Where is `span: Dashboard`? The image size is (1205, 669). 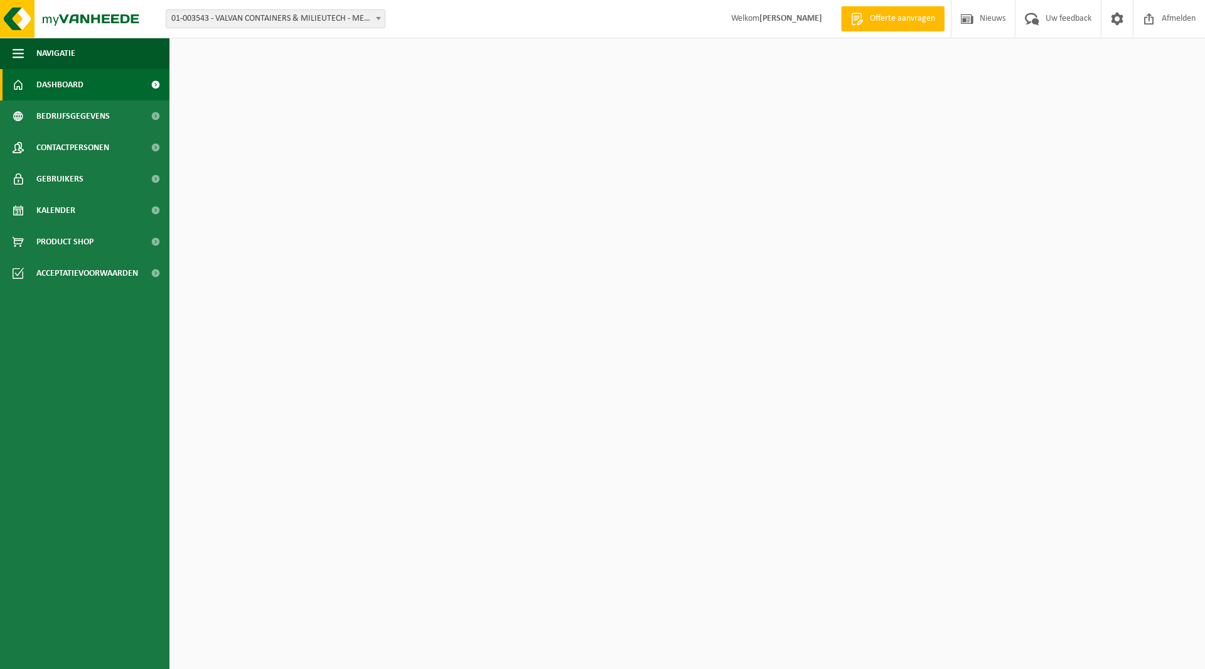 span: Dashboard is located at coordinates (60, 85).